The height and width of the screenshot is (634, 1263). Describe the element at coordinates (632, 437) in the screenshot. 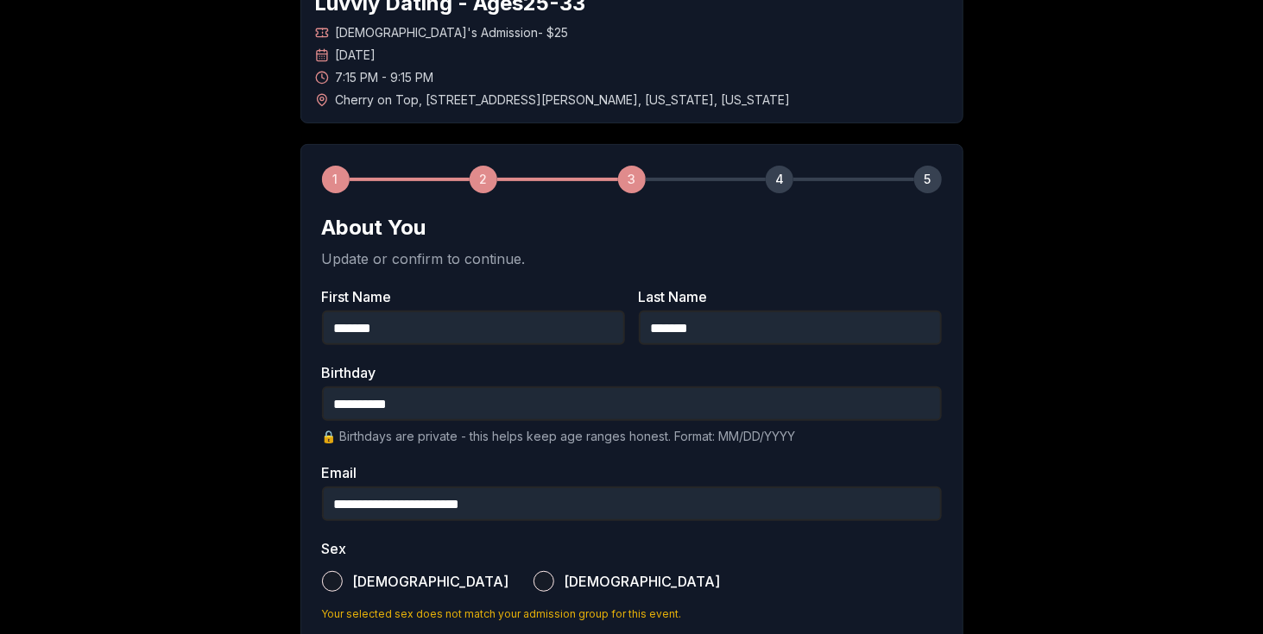

I see `p: 🔒 Birthdays are private - this helps keep age ranges honest. Format: MM/DD/YYYY` at that location.